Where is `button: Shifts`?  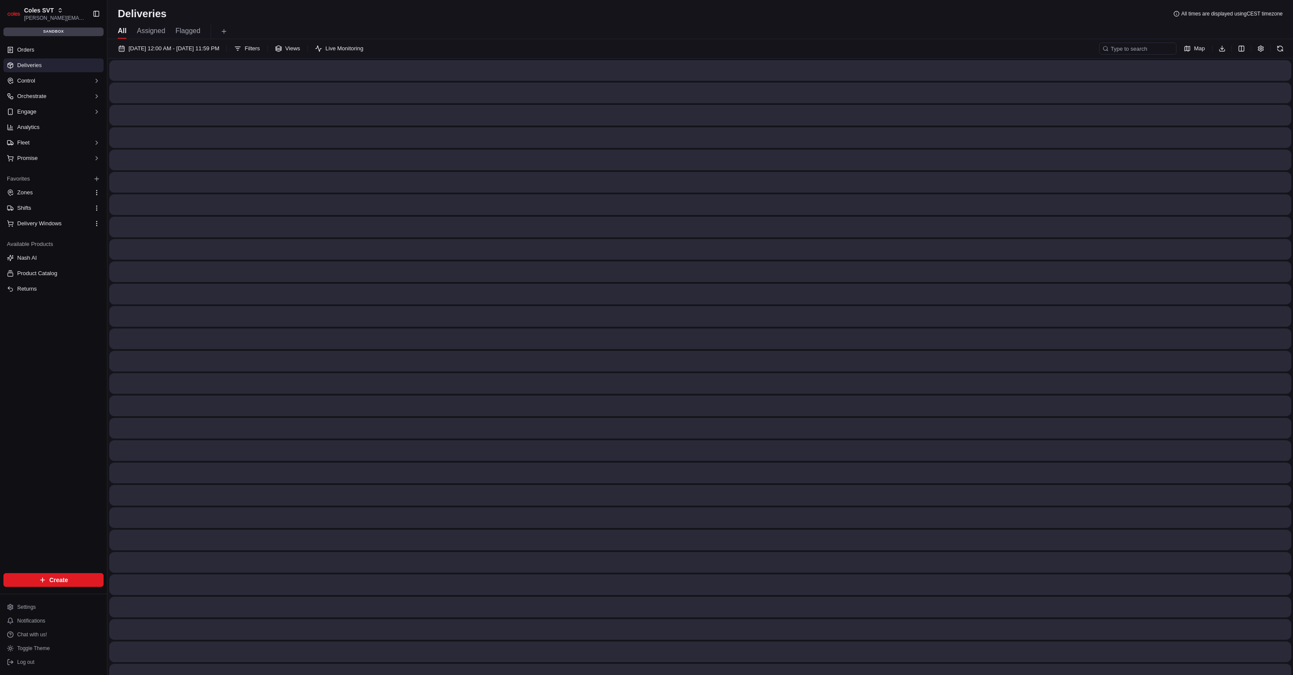
button: Shifts is located at coordinates (53, 208).